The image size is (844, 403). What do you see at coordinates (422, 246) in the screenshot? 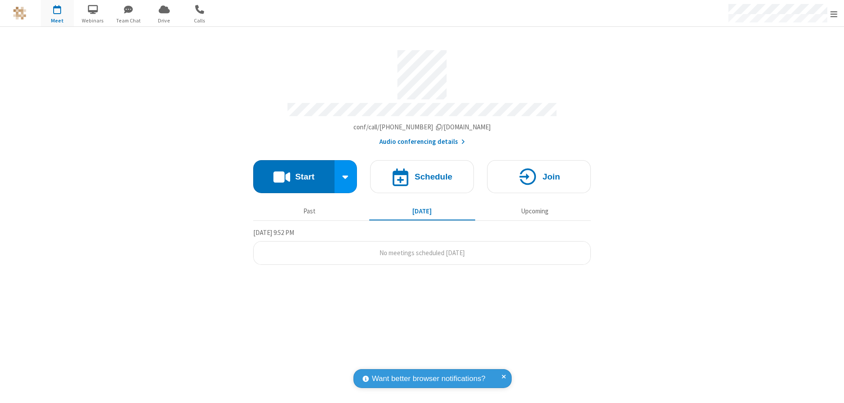
I see `section: Today's Meetings` at bounding box center [422, 246].